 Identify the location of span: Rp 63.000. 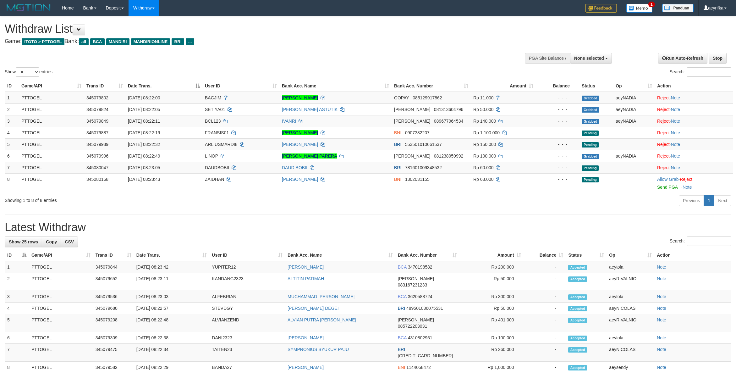
(484, 179).